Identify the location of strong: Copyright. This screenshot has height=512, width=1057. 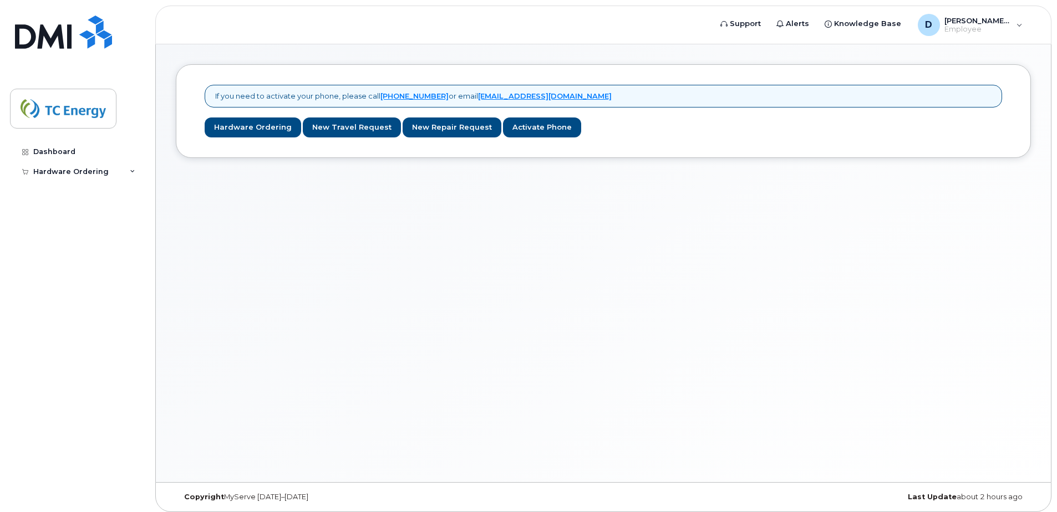
(204, 497).